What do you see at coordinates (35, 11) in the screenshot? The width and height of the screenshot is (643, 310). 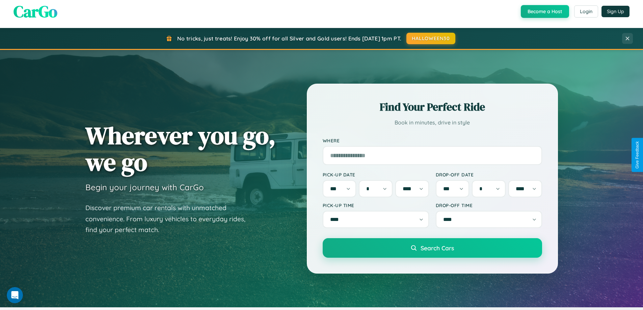 I see `span: CarGo` at bounding box center [35, 11].